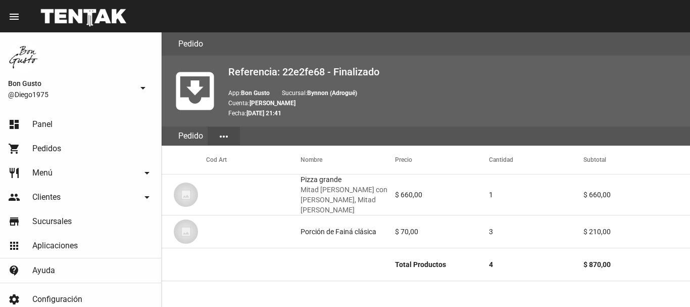 The width and height of the screenshot is (690, 307). I want to click on mat-icon: menu, so click(14, 17).